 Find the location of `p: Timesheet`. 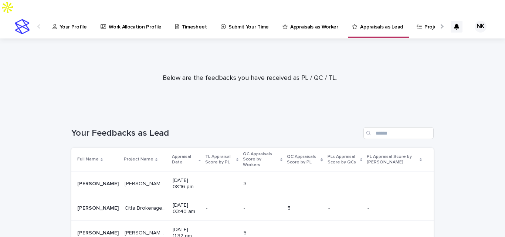

p: Timesheet is located at coordinates (194, 23).